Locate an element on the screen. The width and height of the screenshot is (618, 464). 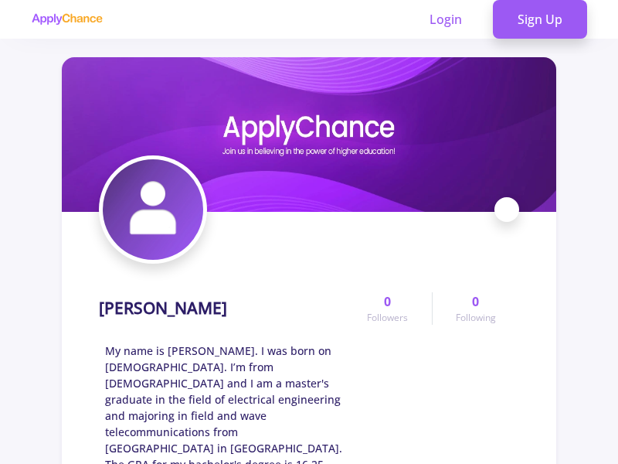
span: Followers is located at coordinates (387, 318).